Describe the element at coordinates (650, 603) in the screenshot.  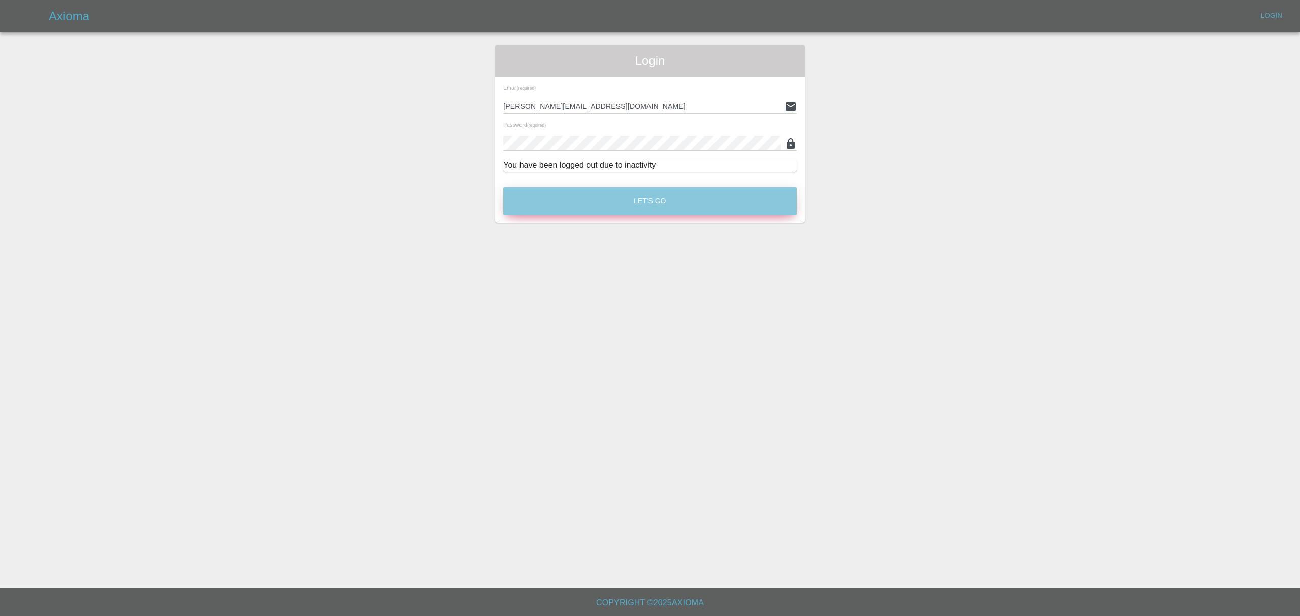
I see `h6: Copyright © 2025 Axioma` at that location.